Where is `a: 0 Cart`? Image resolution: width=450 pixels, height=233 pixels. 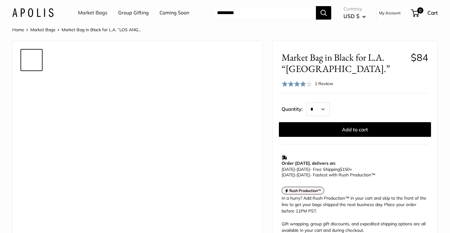
a: 0 Cart is located at coordinates (425, 13).